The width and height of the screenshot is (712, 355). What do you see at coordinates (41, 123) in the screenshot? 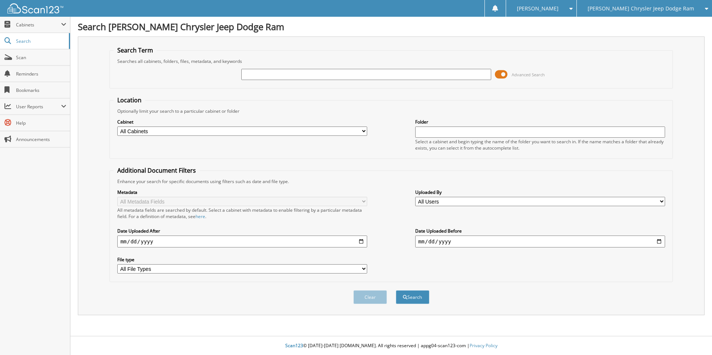
I see `span: Help` at bounding box center [41, 123].